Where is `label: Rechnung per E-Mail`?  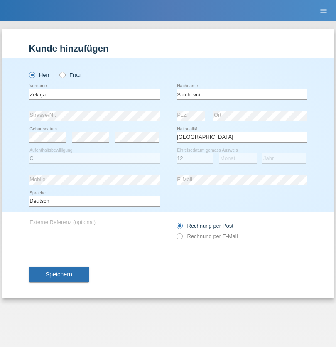
label: Rechnung per E-Mail is located at coordinates (207, 236).